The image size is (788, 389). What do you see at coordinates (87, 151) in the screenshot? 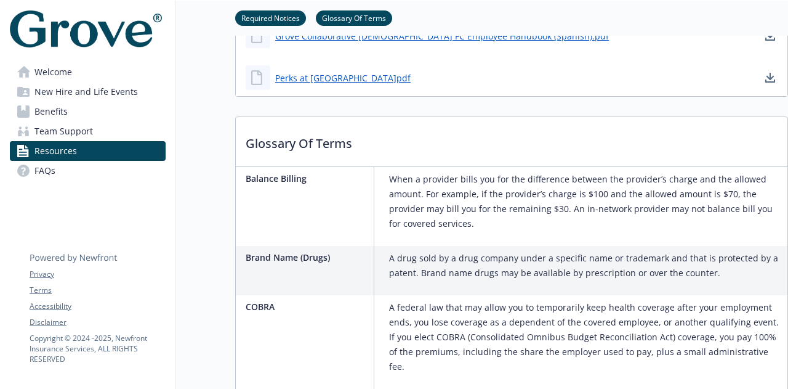
I see `a: Resources` at bounding box center [87, 151].